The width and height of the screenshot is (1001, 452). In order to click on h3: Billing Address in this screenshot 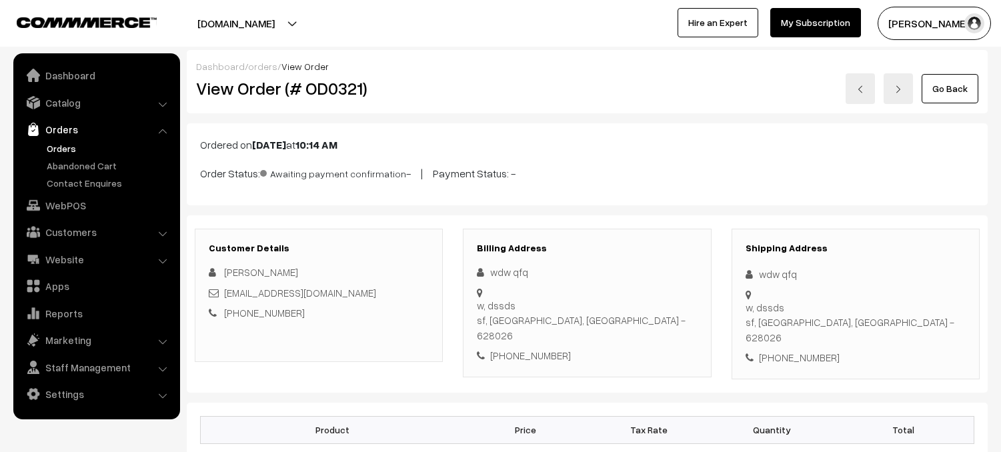, I will do `click(587, 248)`.